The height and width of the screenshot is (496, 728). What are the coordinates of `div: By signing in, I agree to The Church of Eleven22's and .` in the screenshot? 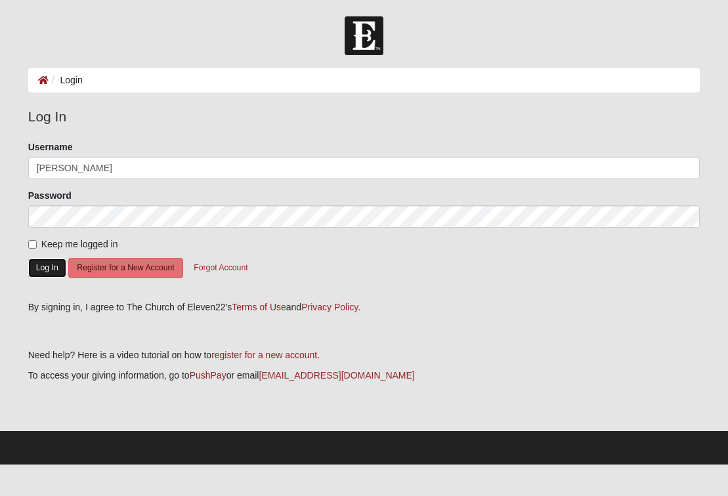 It's located at (364, 307).